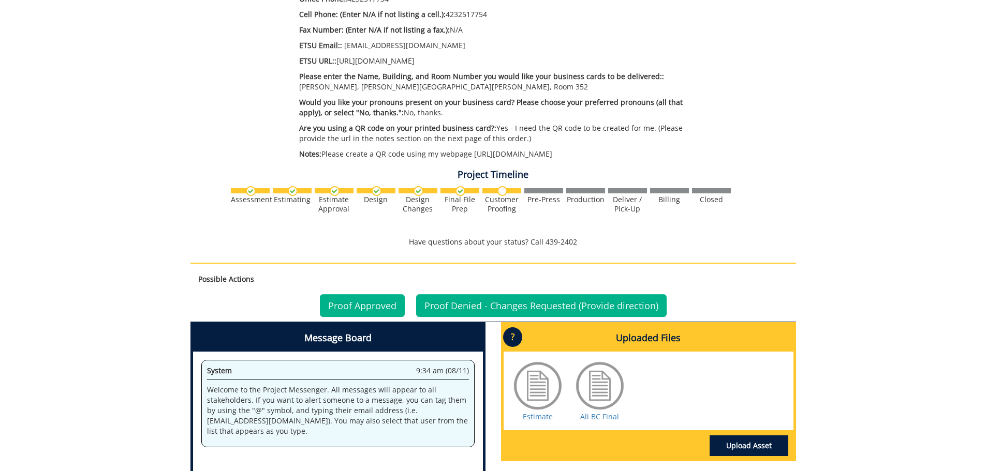 The image size is (986, 471). Describe the element at coordinates (320, 45) in the screenshot. I see `span: ETSU Email::` at that location.